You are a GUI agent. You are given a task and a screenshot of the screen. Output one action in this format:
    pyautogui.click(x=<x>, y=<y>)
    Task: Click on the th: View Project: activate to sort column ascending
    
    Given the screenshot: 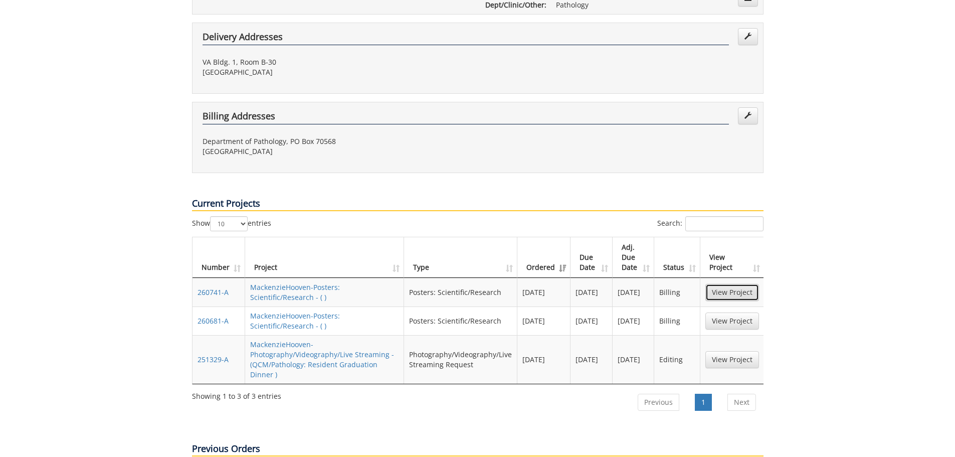 What is the action you would take?
    pyautogui.click(x=732, y=257)
    